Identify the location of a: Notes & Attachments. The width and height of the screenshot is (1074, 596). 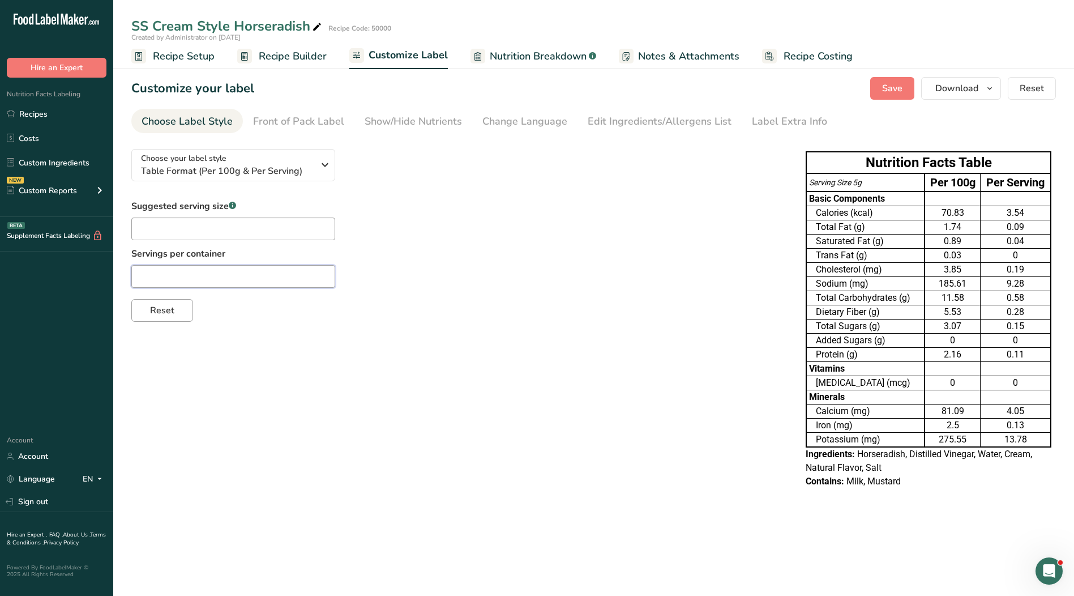
(679, 56).